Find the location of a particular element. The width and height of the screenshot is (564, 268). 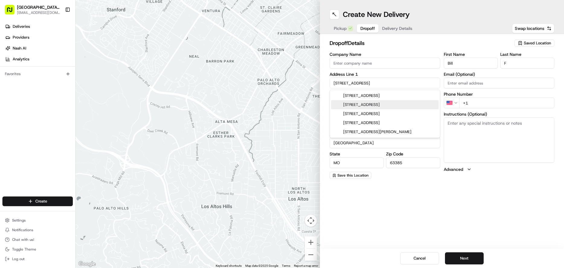

label: Address Line 1 is located at coordinates (385, 74).